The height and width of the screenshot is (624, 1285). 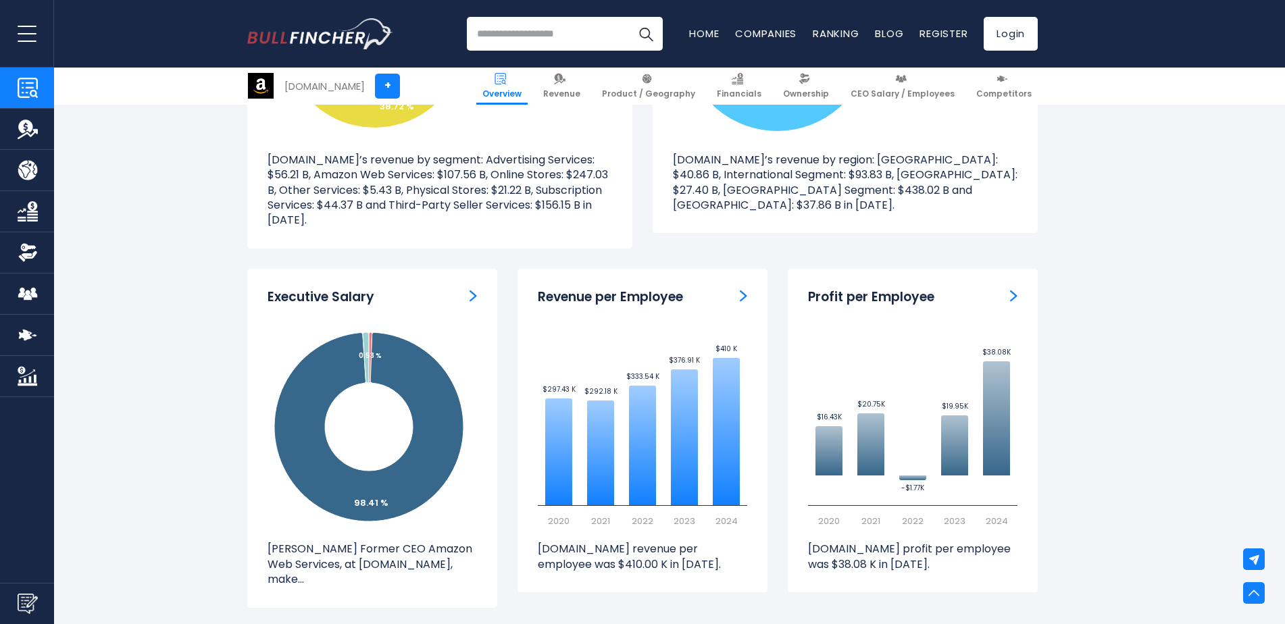 I want to click on img: AMZN logo, so click(x=261, y=86).